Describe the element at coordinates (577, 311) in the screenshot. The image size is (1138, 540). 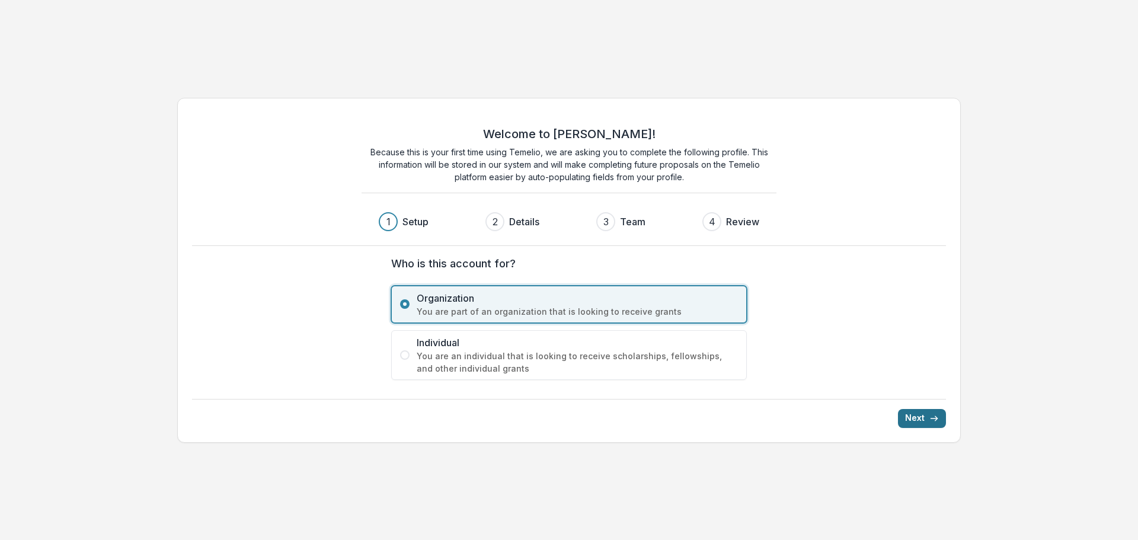
I see `span: You are part of an organization that is looking to receive grants` at that location.